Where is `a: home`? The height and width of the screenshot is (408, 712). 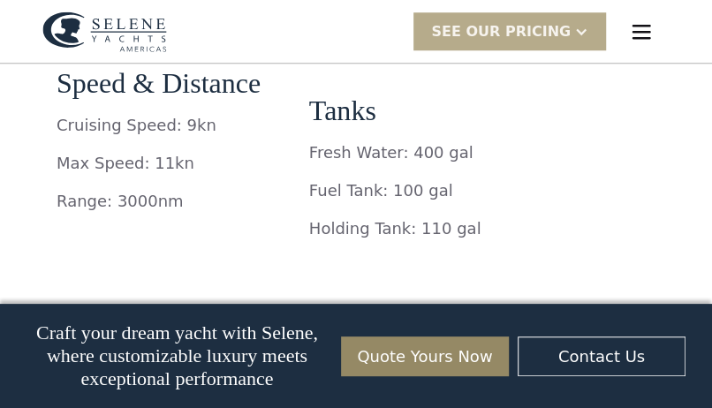 a: home is located at coordinates (104, 32).